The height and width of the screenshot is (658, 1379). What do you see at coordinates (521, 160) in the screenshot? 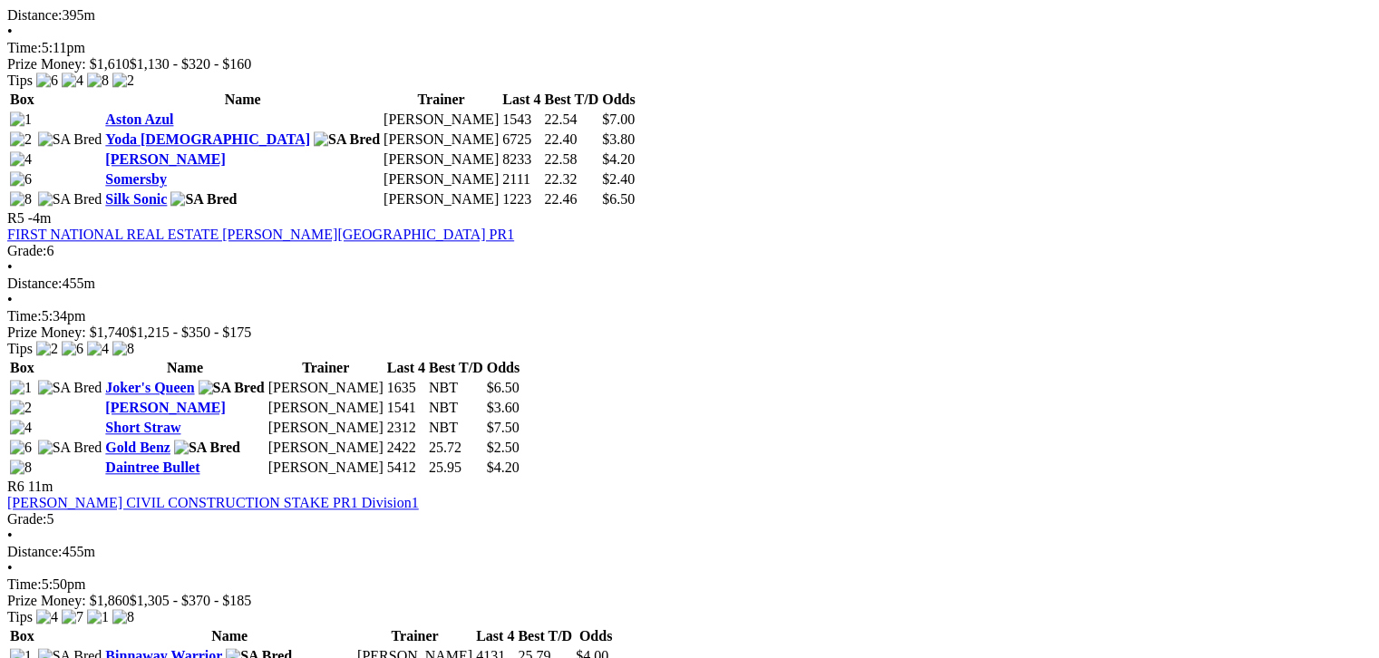
I see `td: 8233` at bounding box center [521, 160].